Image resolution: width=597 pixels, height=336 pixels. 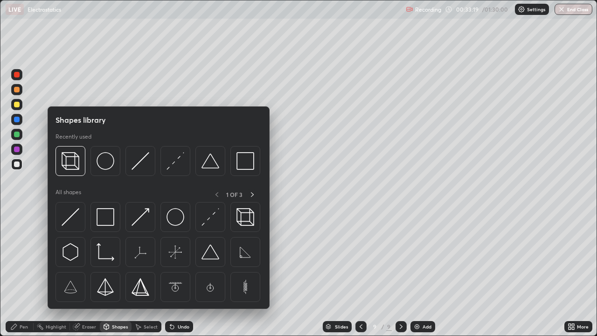 I want to click on p: Electrostatics, so click(x=44, y=9).